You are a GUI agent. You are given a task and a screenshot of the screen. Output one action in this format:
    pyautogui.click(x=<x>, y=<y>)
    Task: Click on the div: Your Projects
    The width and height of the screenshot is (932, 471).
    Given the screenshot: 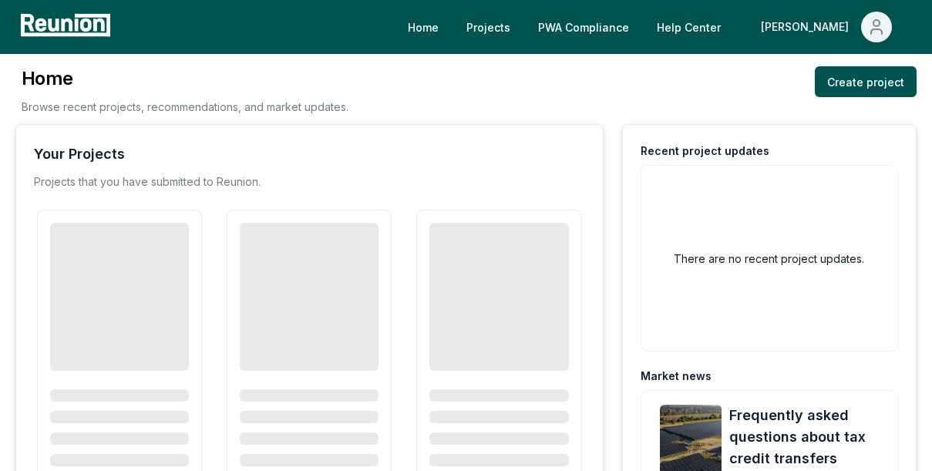 What is the action you would take?
    pyautogui.click(x=79, y=154)
    